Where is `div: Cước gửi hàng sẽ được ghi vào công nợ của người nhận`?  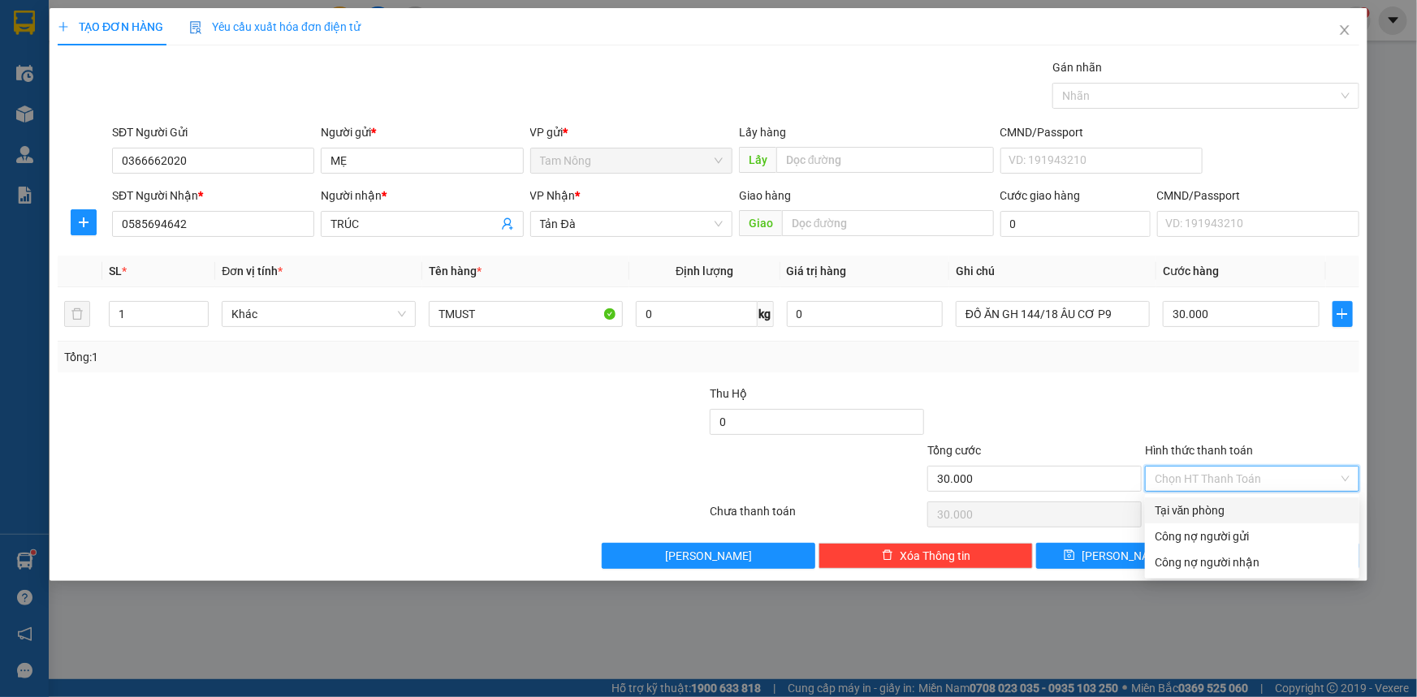 div: Cước gửi hàng sẽ được ghi vào công nợ của người nhận is located at coordinates (1252, 563).